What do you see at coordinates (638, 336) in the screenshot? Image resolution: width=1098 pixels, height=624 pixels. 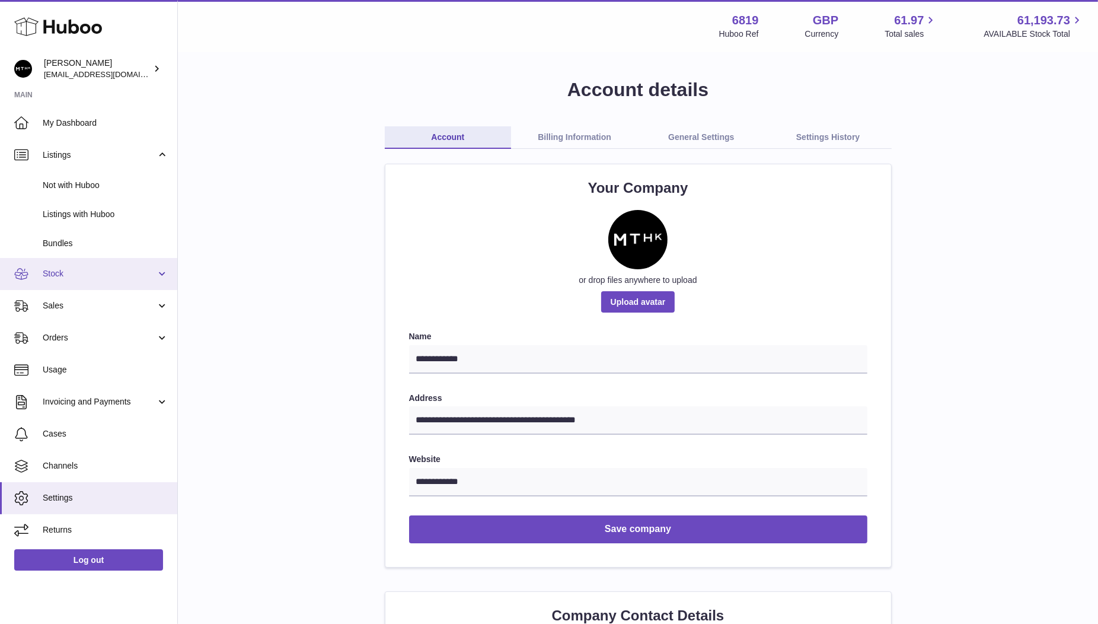 I see `label: Name` at bounding box center [638, 336].